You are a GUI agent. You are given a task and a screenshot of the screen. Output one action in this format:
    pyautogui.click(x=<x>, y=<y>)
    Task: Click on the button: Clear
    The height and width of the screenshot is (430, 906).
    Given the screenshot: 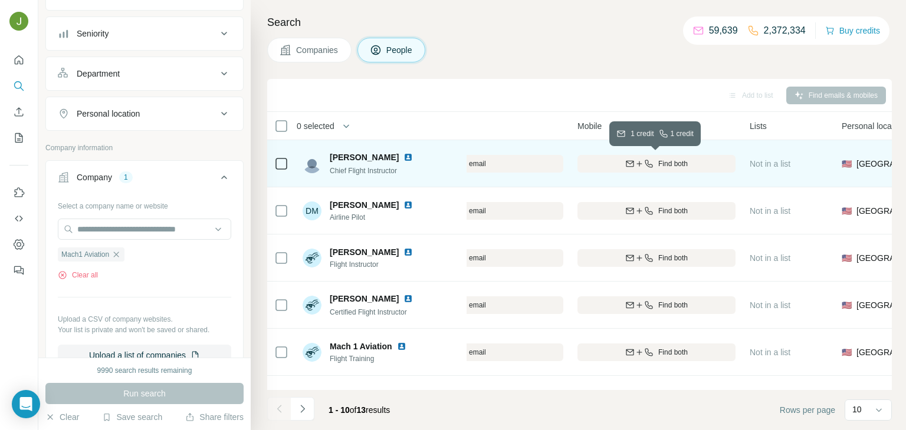 What is the action you would take?
    pyautogui.click(x=62, y=417)
    